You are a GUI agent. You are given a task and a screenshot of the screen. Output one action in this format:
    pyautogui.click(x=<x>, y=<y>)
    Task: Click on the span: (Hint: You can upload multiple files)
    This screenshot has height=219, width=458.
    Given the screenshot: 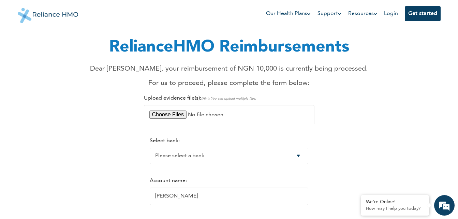 What is the action you would take?
    pyautogui.click(x=229, y=99)
    